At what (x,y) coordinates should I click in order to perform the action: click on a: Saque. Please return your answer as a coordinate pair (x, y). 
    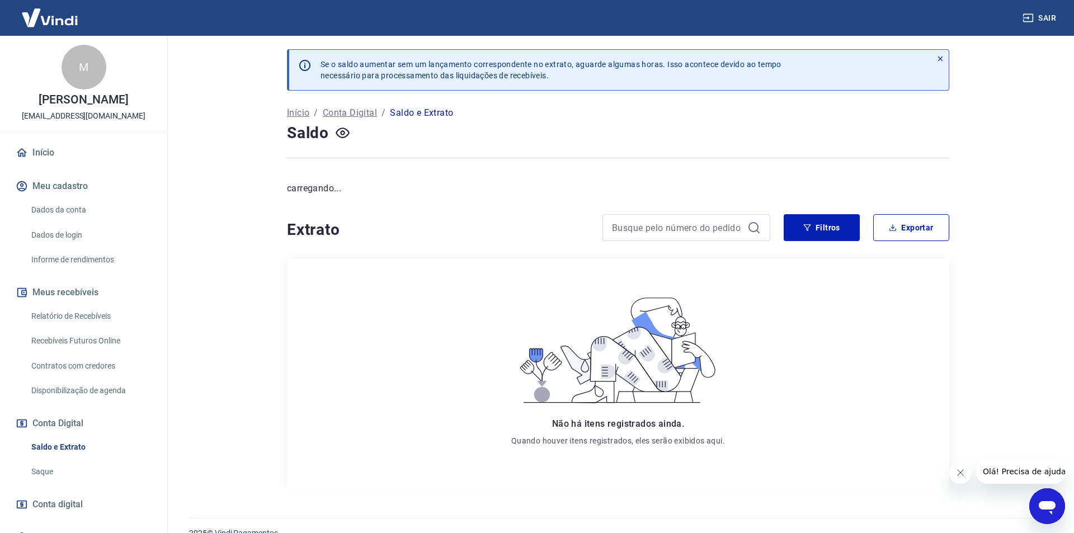
    Looking at the image, I should click on (90, 472).